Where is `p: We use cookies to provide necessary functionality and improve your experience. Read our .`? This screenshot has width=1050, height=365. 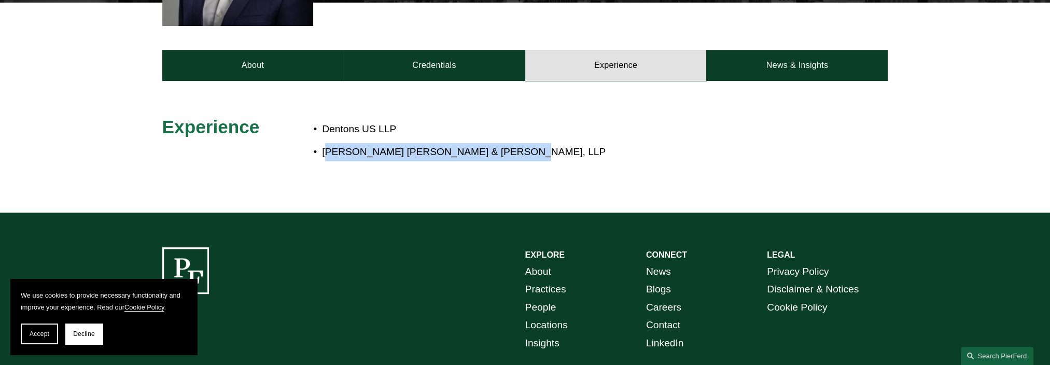 p: We use cookies to provide necessary functionality and improve your experience. Read our . is located at coordinates (104, 301).